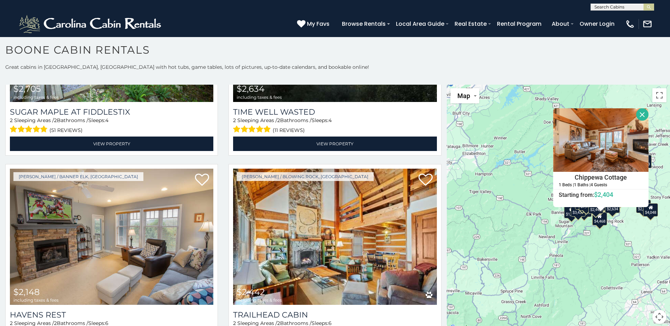 This screenshot has width=670, height=326. Describe the element at coordinates (648, 24) in the screenshot. I see `img: mail-regular-white.png` at that location.